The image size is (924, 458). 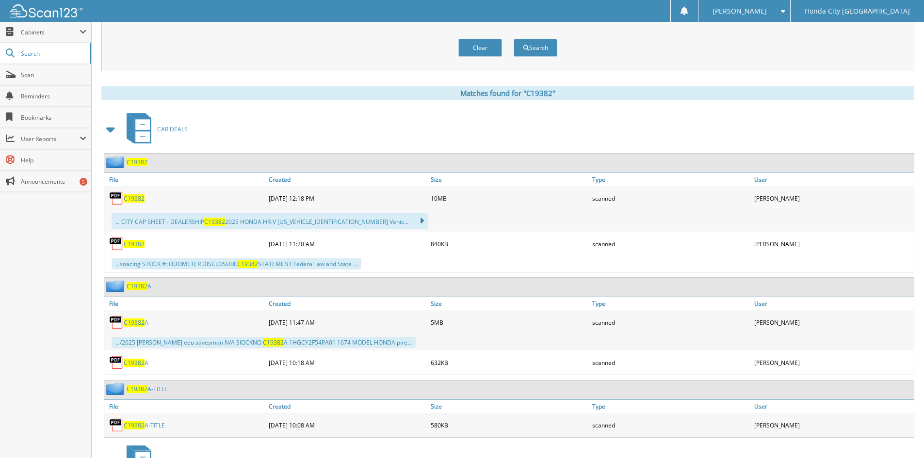 What do you see at coordinates (509, 425) in the screenshot?
I see `div: 580KB` at bounding box center [509, 425].